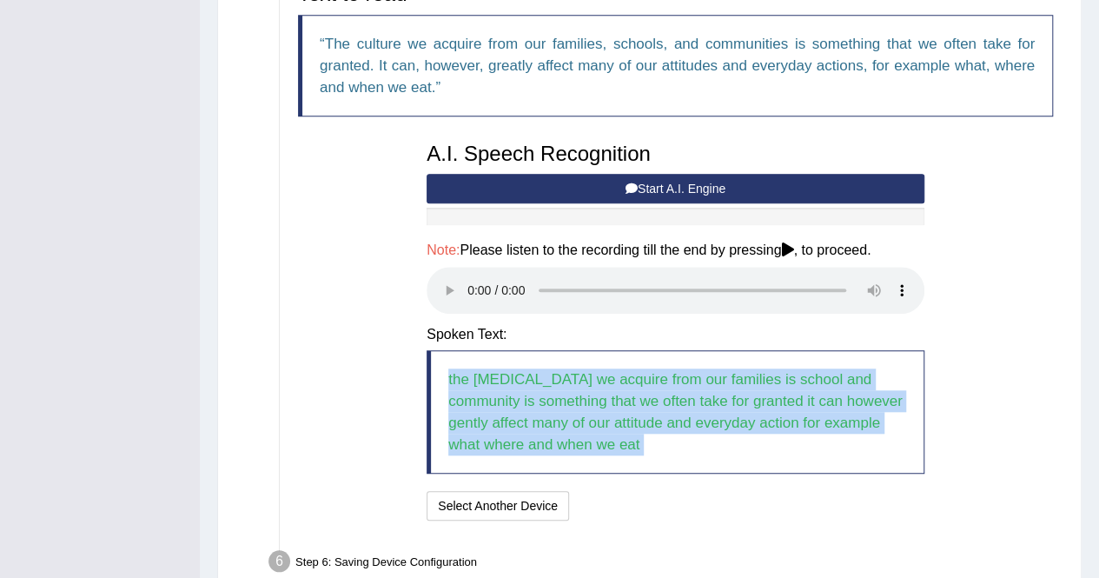 This screenshot has height=578, width=1099. Describe the element at coordinates (675, 154) in the screenshot. I see `h3: A.I. Speech Recognition` at that location.